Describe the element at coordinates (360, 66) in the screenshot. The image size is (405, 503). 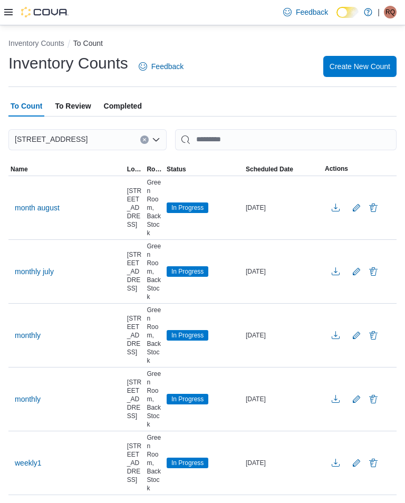
I see `span: Create New Count` at that location.